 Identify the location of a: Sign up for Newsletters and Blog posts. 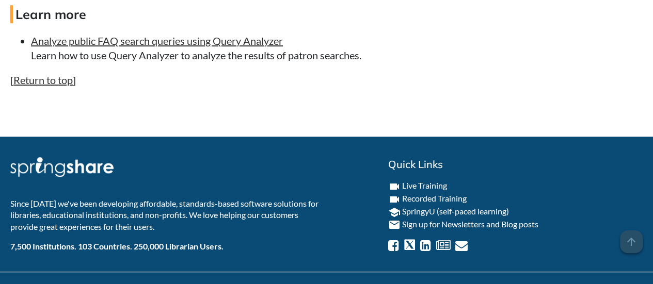
(470, 224).